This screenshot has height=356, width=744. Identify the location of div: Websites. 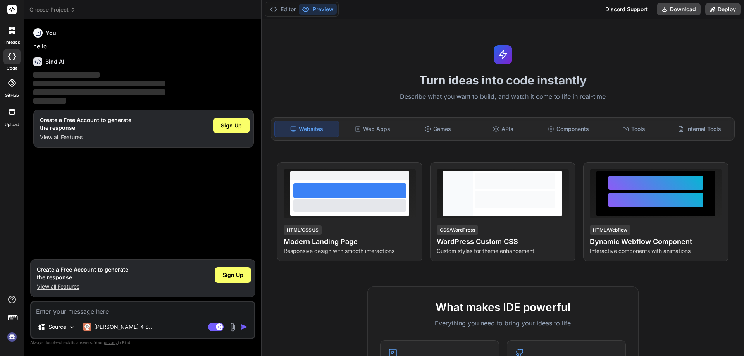
(307, 129).